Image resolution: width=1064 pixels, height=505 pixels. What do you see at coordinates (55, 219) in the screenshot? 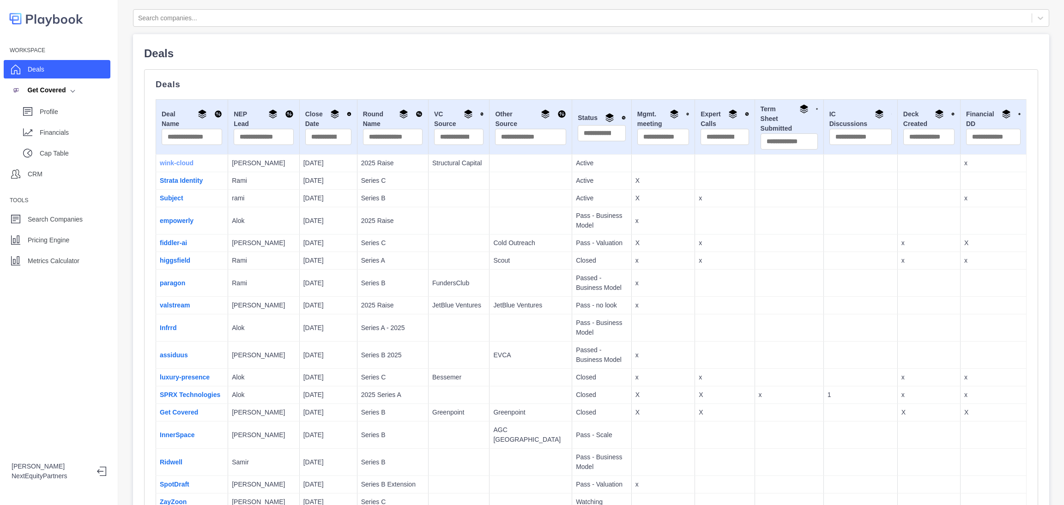
I see `p: Search Companies` at bounding box center [55, 219].